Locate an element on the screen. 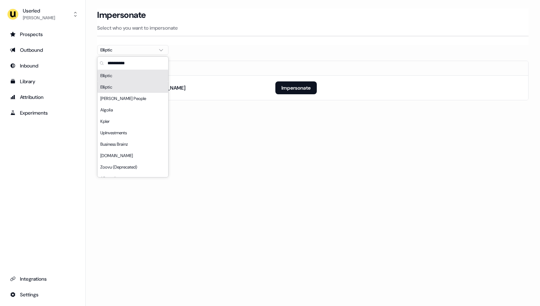 The width and height of the screenshot is (540, 306). h3: Impersonate is located at coordinates (121, 15).